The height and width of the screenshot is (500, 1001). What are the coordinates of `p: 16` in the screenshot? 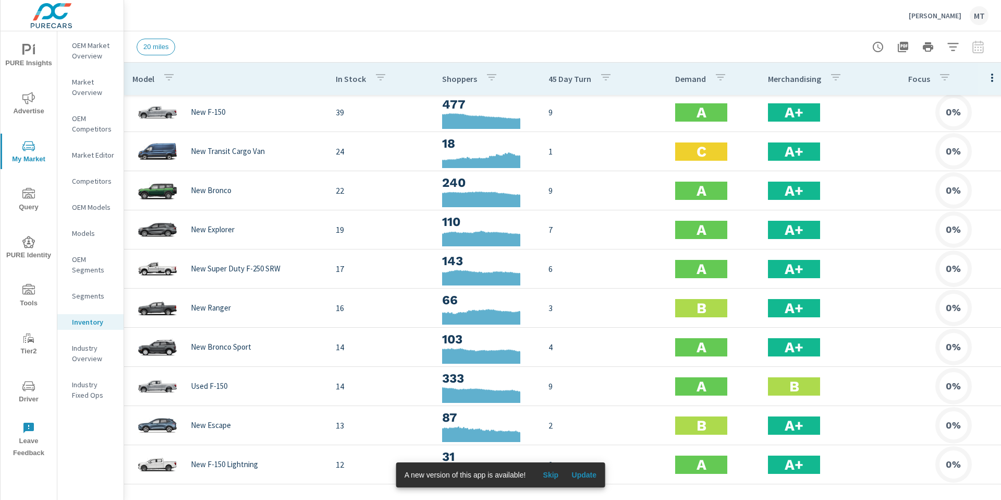 It's located at (381, 308).